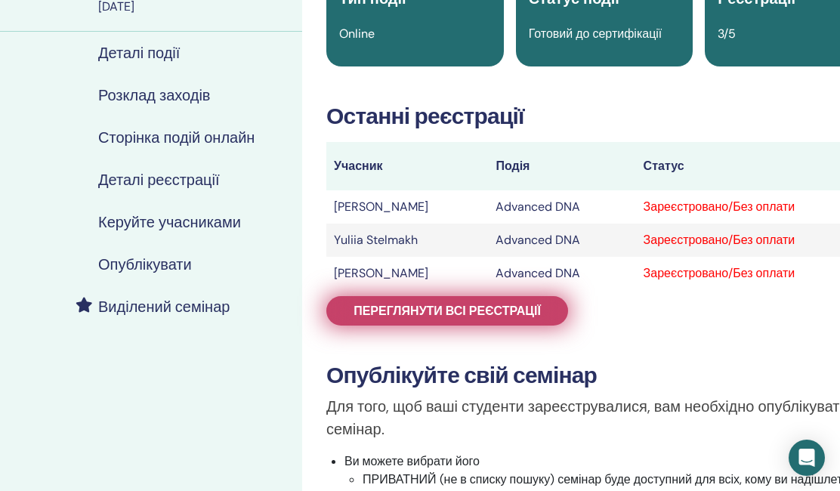 The image size is (840, 491). Describe the element at coordinates (154, 95) in the screenshot. I see `h4: Розклад заходів` at that location.